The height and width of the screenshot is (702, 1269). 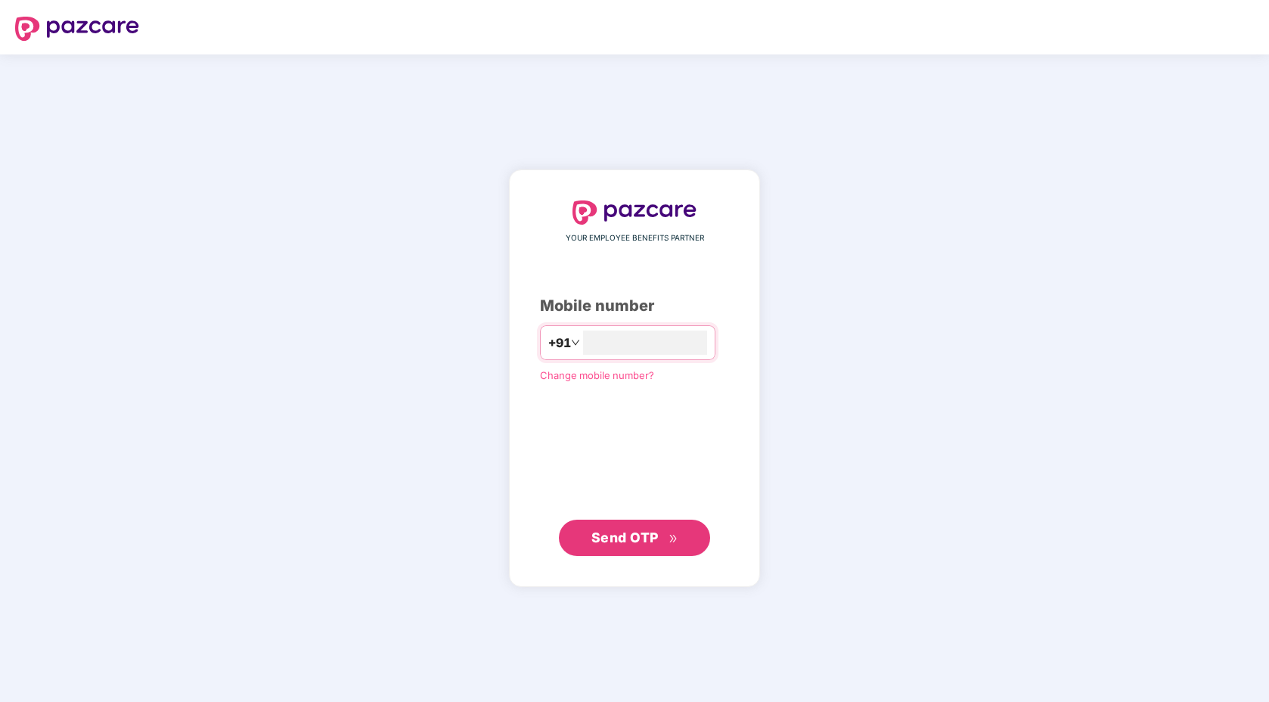 I want to click on div: Mobile number, so click(x=634, y=305).